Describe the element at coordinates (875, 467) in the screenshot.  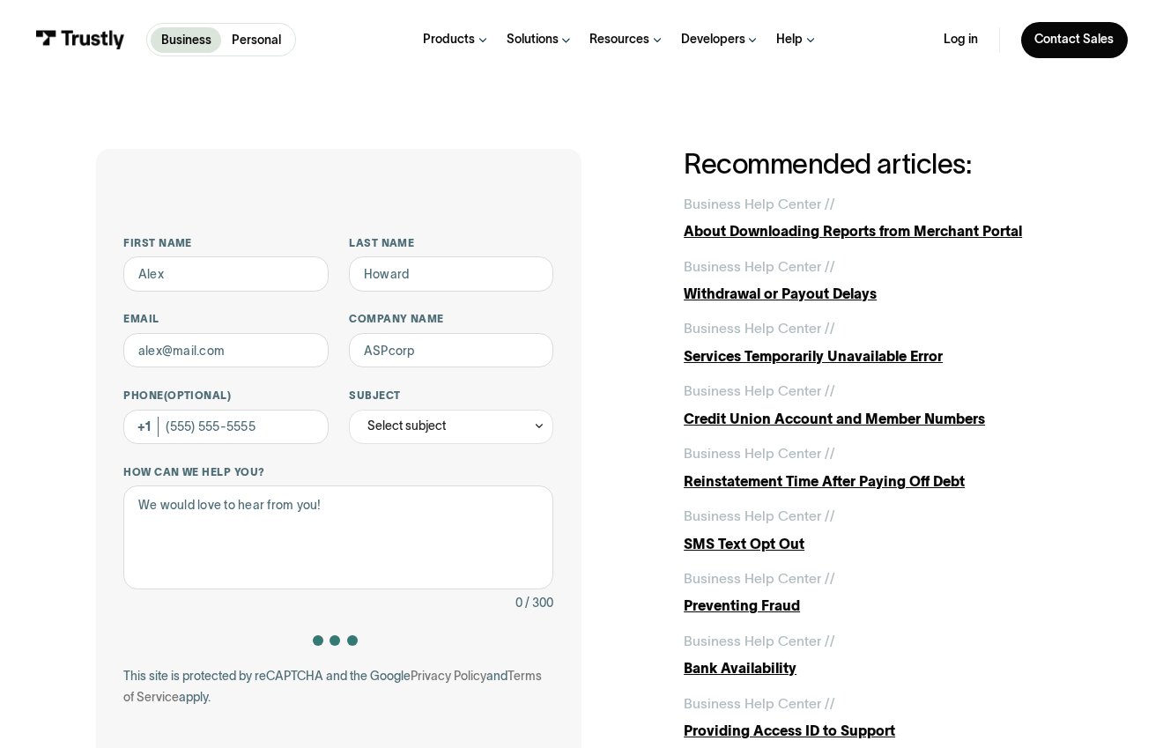
I see `a: Business Help Center //Reinstatement Time After Paying Off Debt` at that location.